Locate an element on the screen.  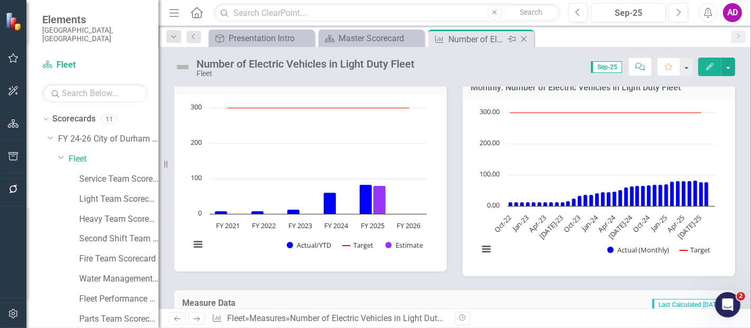
path: Apr-25, 81. Actual (Monthly). is located at coordinates (684, 194).